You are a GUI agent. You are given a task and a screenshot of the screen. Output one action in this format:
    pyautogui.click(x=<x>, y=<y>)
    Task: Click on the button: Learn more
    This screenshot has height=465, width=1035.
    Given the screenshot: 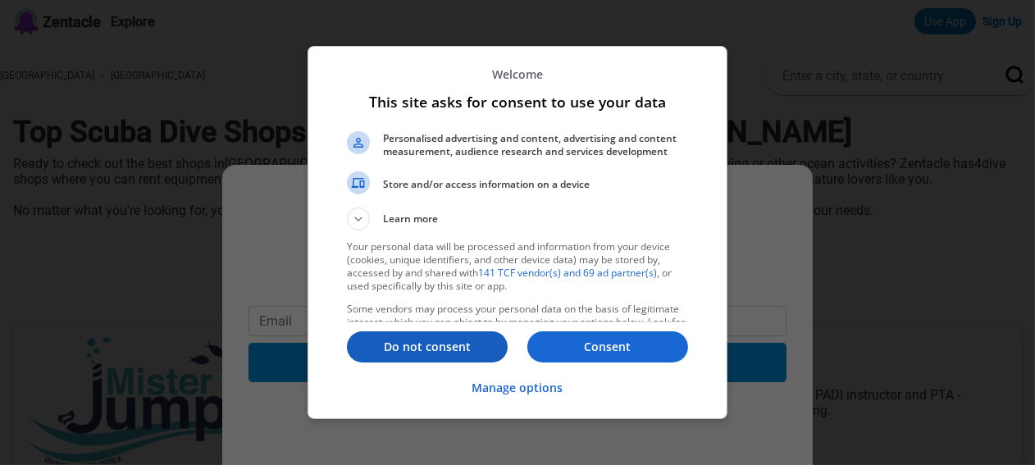 What is the action you would take?
    pyautogui.click(x=517, y=219)
    